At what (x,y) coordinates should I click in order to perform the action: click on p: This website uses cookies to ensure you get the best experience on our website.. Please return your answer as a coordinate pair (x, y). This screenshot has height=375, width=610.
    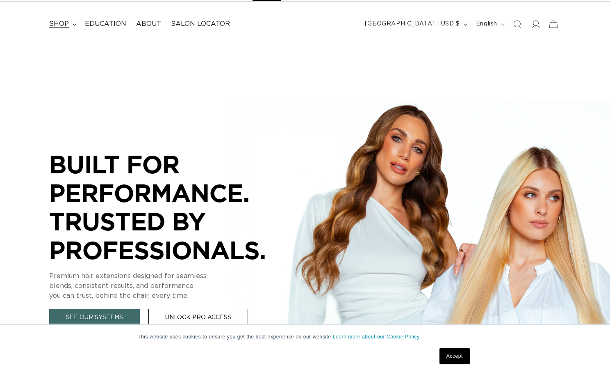
    Looking at the image, I should click on (305, 336).